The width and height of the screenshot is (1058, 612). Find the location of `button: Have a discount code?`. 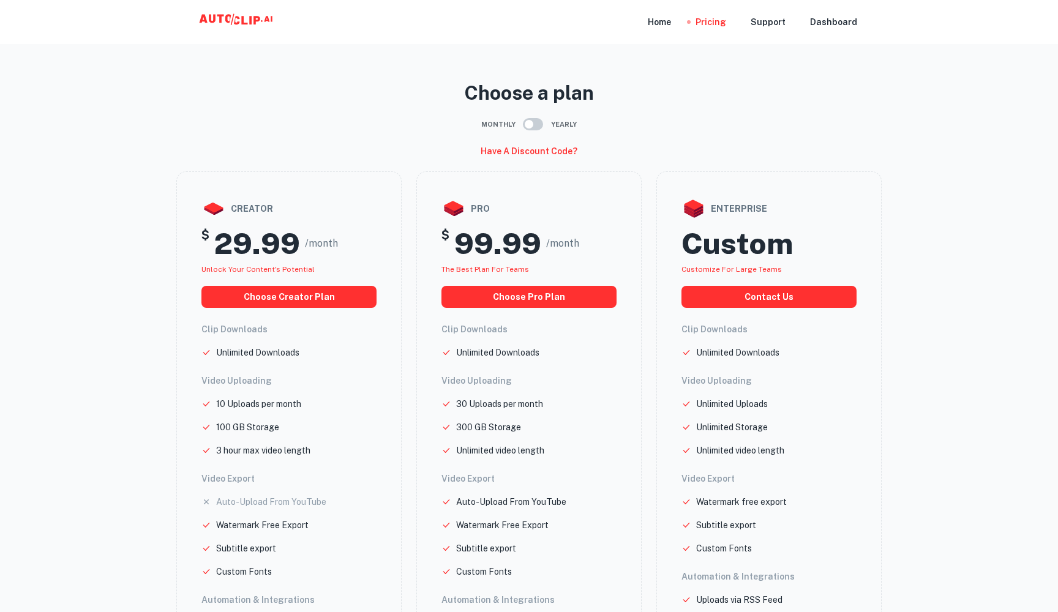

button: Have a discount code? is located at coordinates (529, 151).